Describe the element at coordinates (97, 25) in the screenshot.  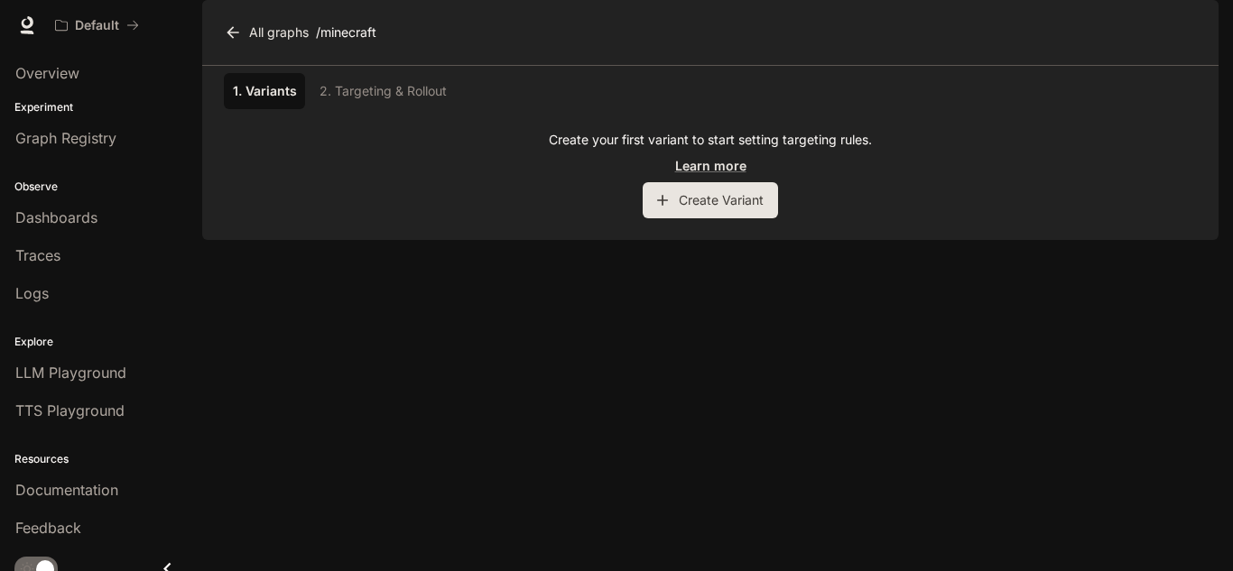
I see `button: All workspaces` at that location.